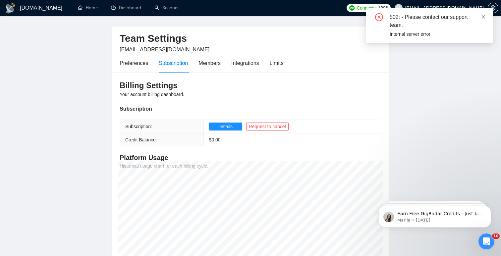 The height and width of the screenshot is (256, 501). Describe the element at coordinates (438, 21) in the screenshot. I see `div: 502: - Please contact our support team.` at that location.